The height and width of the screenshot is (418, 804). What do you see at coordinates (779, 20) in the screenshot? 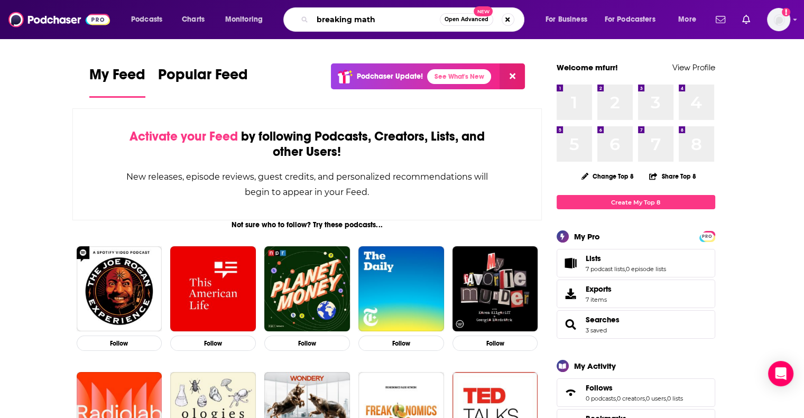
I see `img: User Profile` at bounding box center [779, 20].